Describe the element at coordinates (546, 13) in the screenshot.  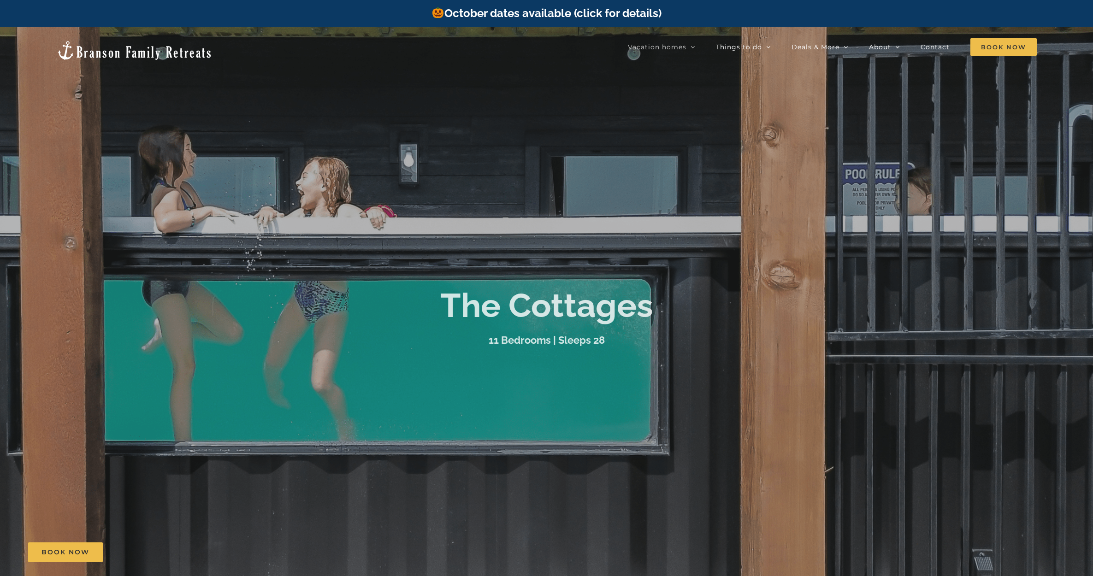
I see `a: October dates available (click for details)` at that location.